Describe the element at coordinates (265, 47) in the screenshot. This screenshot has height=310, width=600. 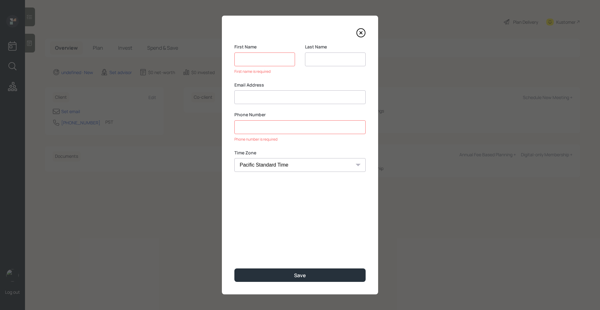
I see `label: First Name` at that location.